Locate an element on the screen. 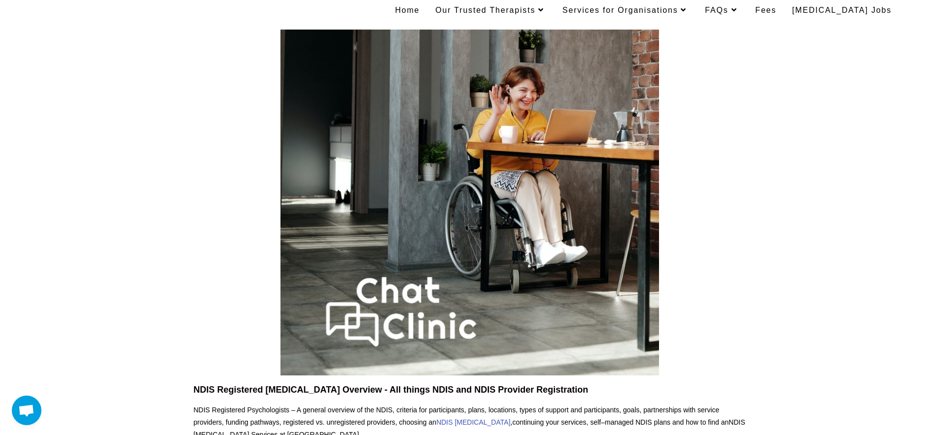 This screenshot has height=435, width=939. img: NDIS Psychologist is located at coordinates (470, 203).